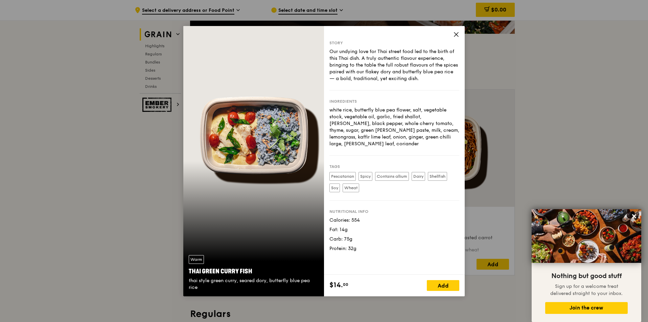  Describe the element at coordinates (392, 176) in the screenshot. I see `label: Contains allium` at that location.